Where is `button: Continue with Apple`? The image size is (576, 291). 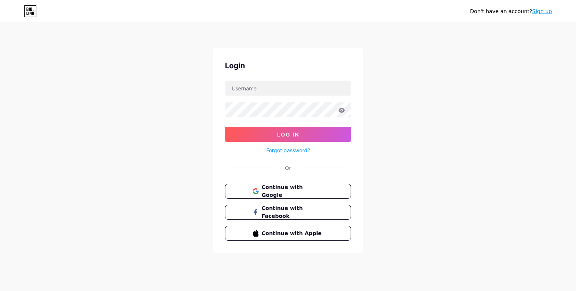
button: Continue with Apple is located at coordinates (288, 233).